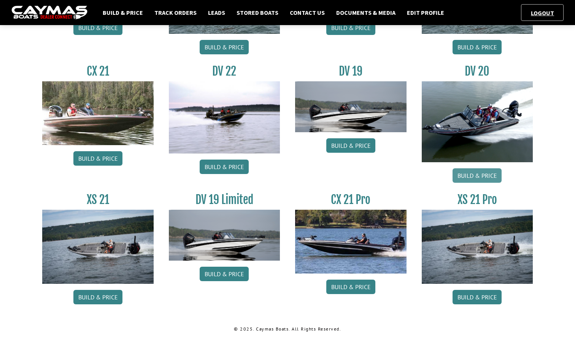  Describe the element at coordinates (425, 13) in the screenshot. I see `a: Edit Profile` at that location.